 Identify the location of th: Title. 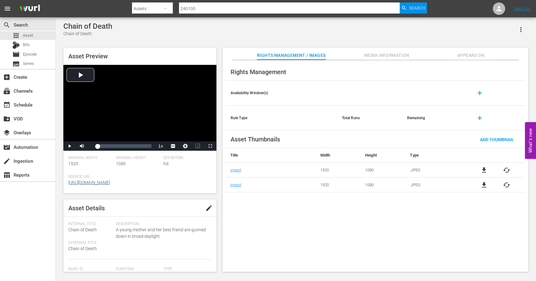
(270, 155).